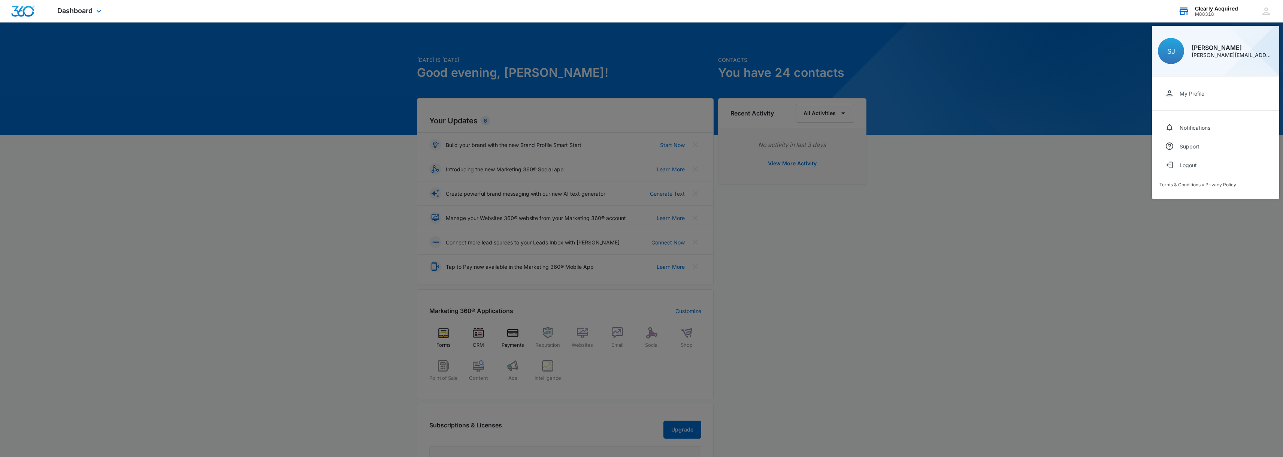 This screenshot has height=457, width=1283. What do you see at coordinates (1216, 127) in the screenshot?
I see `a: Notifications` at bounding box center [1216, 127].